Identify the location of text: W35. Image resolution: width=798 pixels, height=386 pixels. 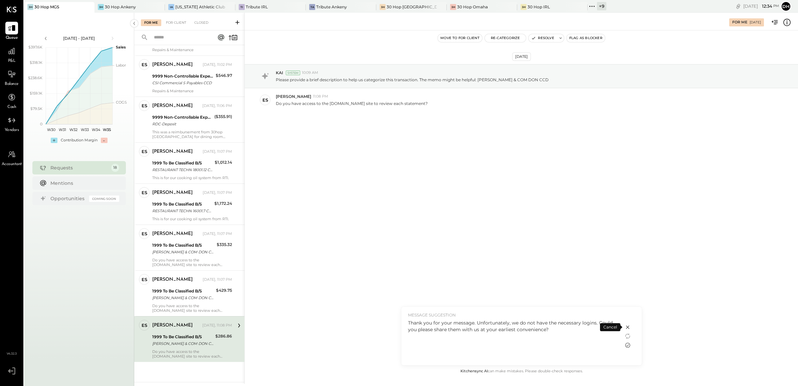
(107, 130).